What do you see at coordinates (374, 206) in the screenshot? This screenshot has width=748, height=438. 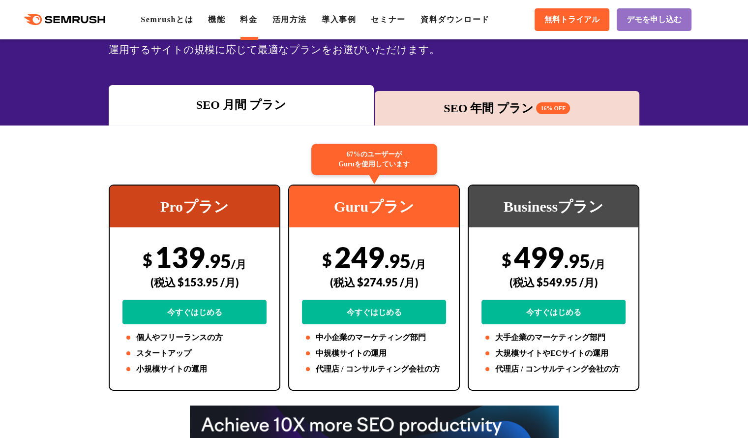 I see `div: Guruプラン` at bounding box center [374, 206].